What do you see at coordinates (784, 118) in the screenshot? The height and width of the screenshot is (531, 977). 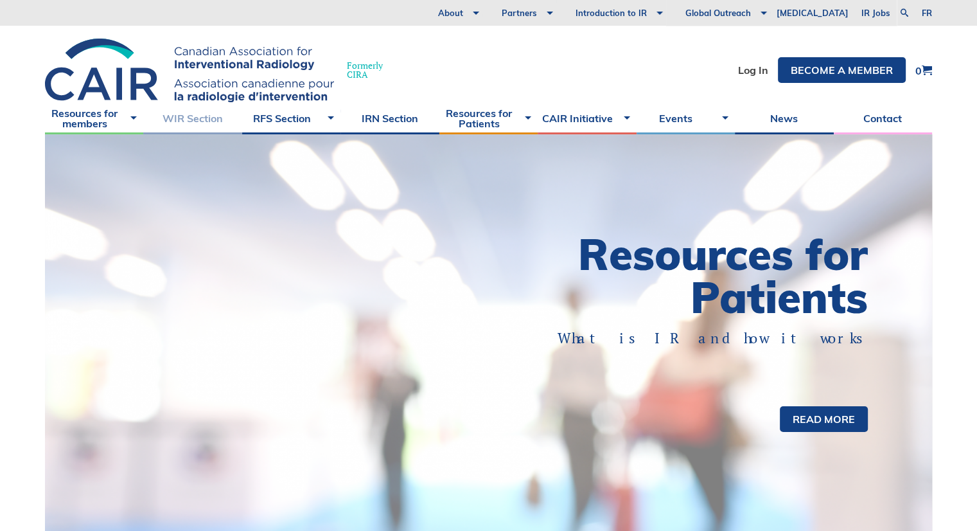 I see `a: News` at bounding box center [784, 118].